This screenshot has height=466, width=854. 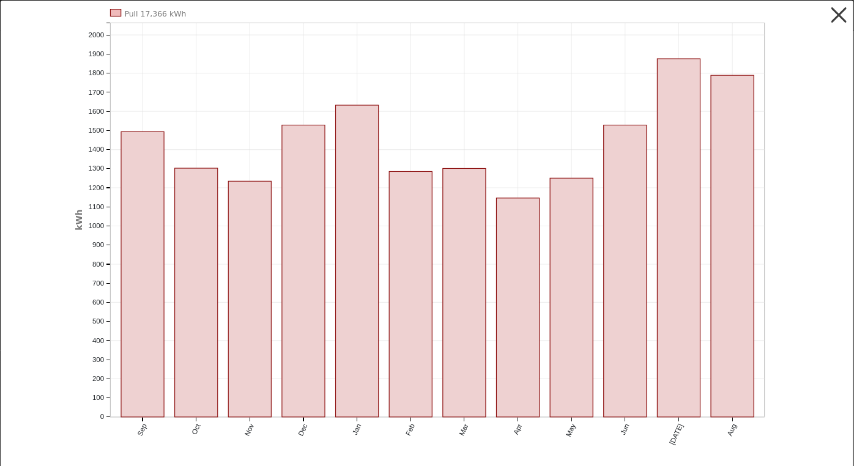 I want to click on text: Nov, so click(x=250, y=430).